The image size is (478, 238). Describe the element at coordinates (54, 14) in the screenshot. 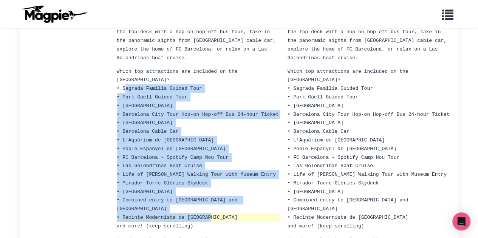

I see `img: logo-ab69f6fb50320c5b225c76a69d11143b.png` at that location.